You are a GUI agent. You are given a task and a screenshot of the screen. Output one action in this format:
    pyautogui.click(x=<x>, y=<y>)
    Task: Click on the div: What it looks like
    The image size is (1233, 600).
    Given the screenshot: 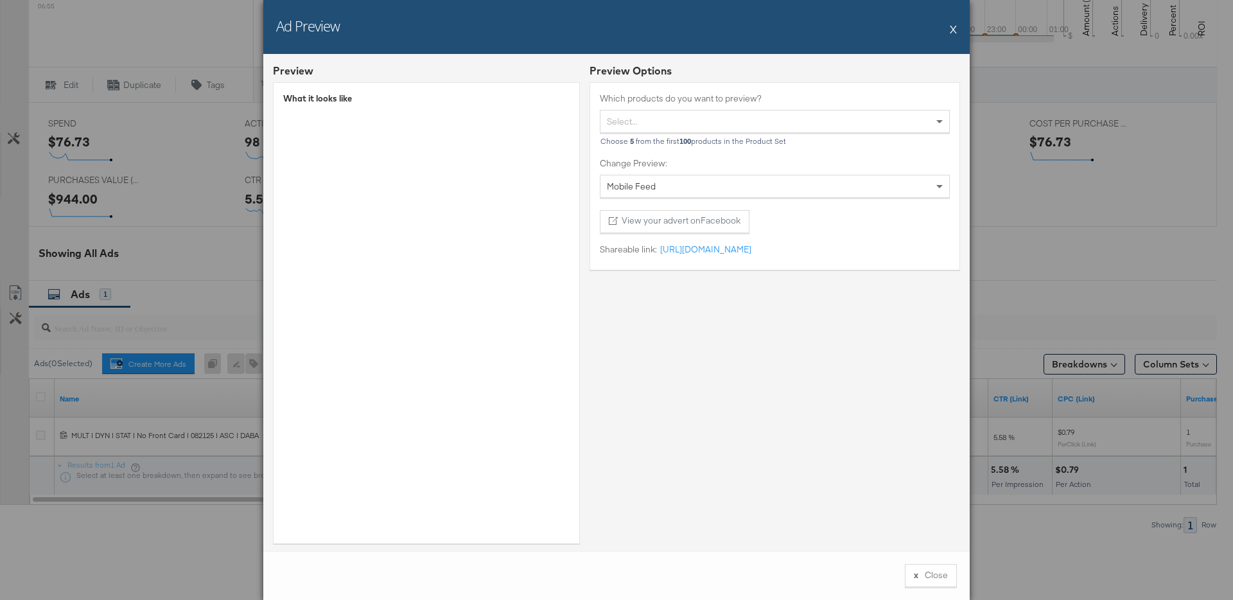 What is the action you would take?
    pyautogui.click(x=427, y=98)
    